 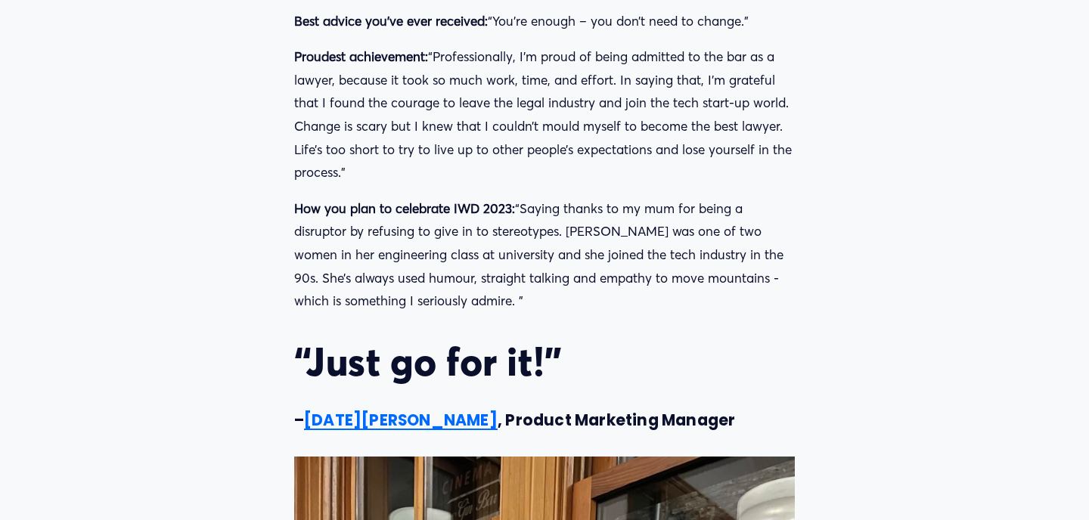 I want to click on h2: “Just go for it!”, so click(x=545, y=362).